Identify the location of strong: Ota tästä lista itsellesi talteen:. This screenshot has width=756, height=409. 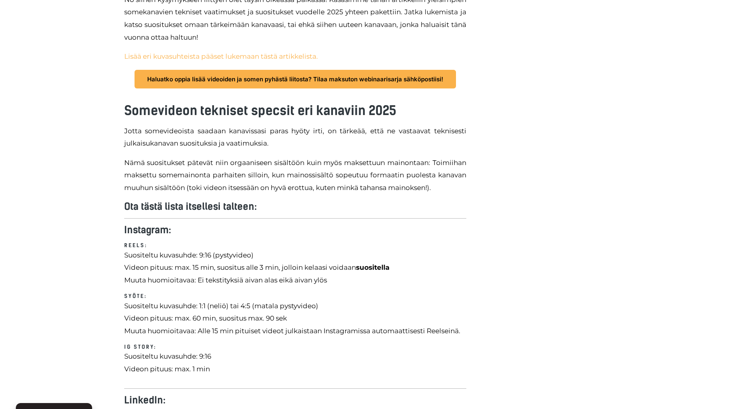
(190, 206).